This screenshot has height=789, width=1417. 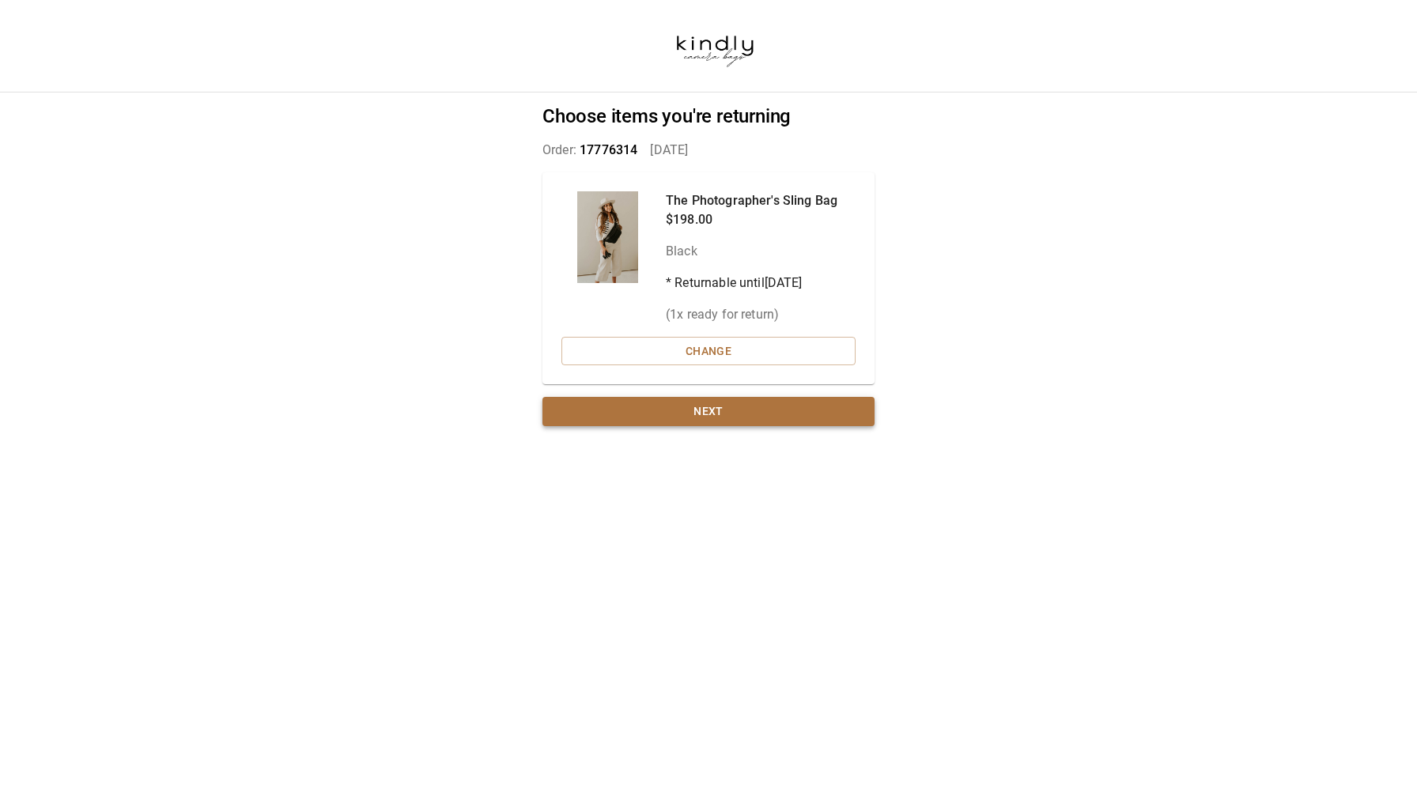 What do you see at coordinates (608, 149) in the screenshot?
I see `span: 17776314` at bounding box center [608, 149].